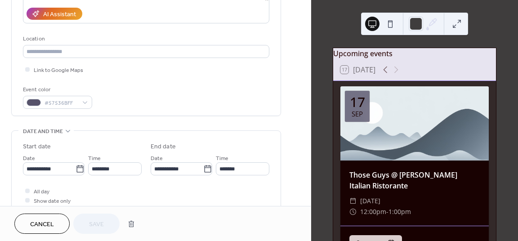  What do you see at coordinates (41, 192) in the screenshot?
I see `span: All day` at bounding box center [41, 192].